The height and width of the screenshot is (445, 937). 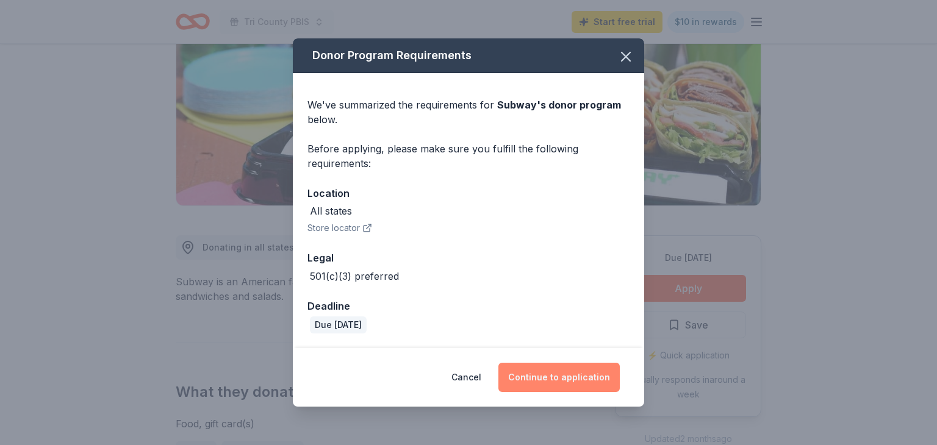 I want to click on div: Deadline, so click(x=469, y=306).